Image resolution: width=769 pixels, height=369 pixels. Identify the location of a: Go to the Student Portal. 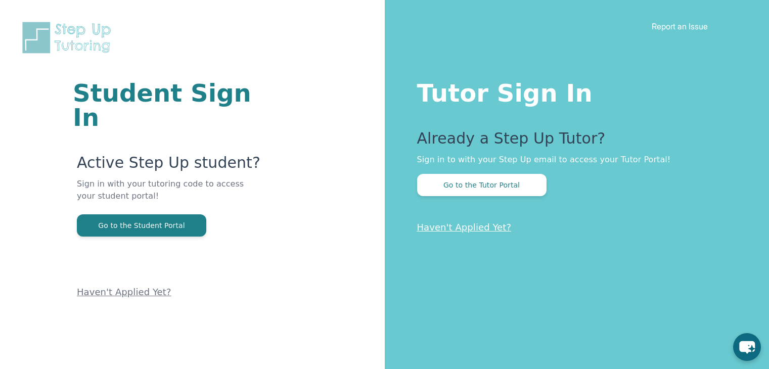
(142, 225).